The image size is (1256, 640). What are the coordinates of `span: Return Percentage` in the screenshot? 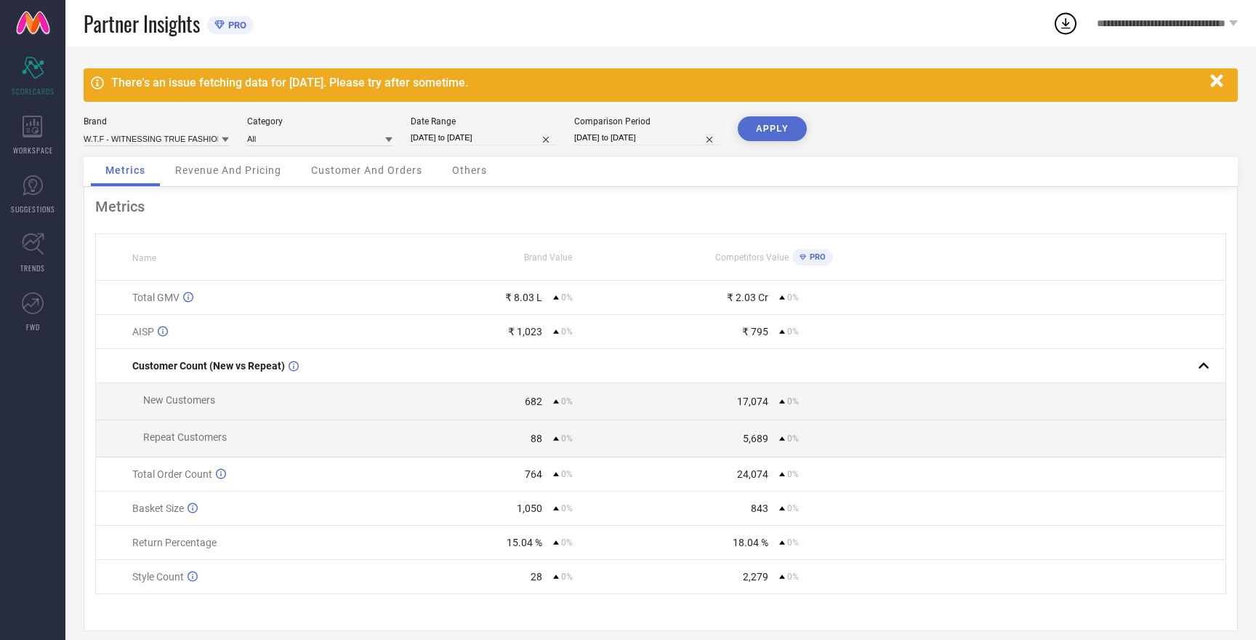 It's located at (174, 542).